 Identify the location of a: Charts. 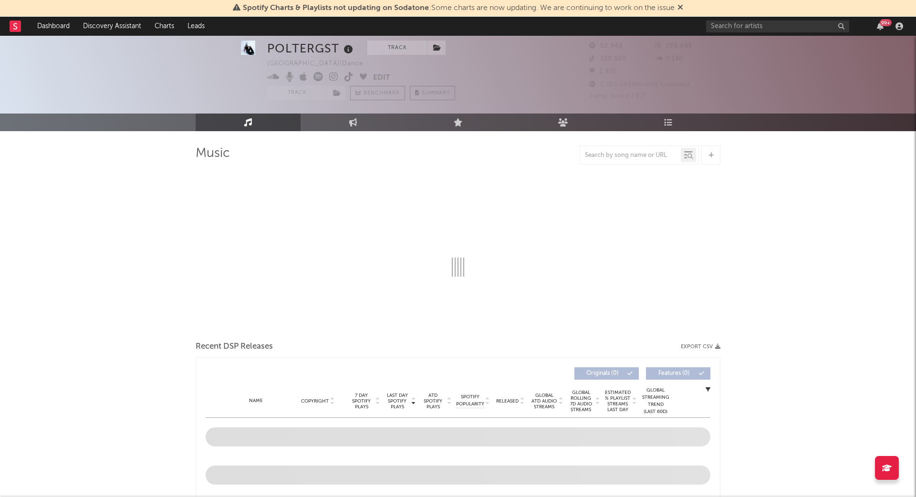
(164, 26).